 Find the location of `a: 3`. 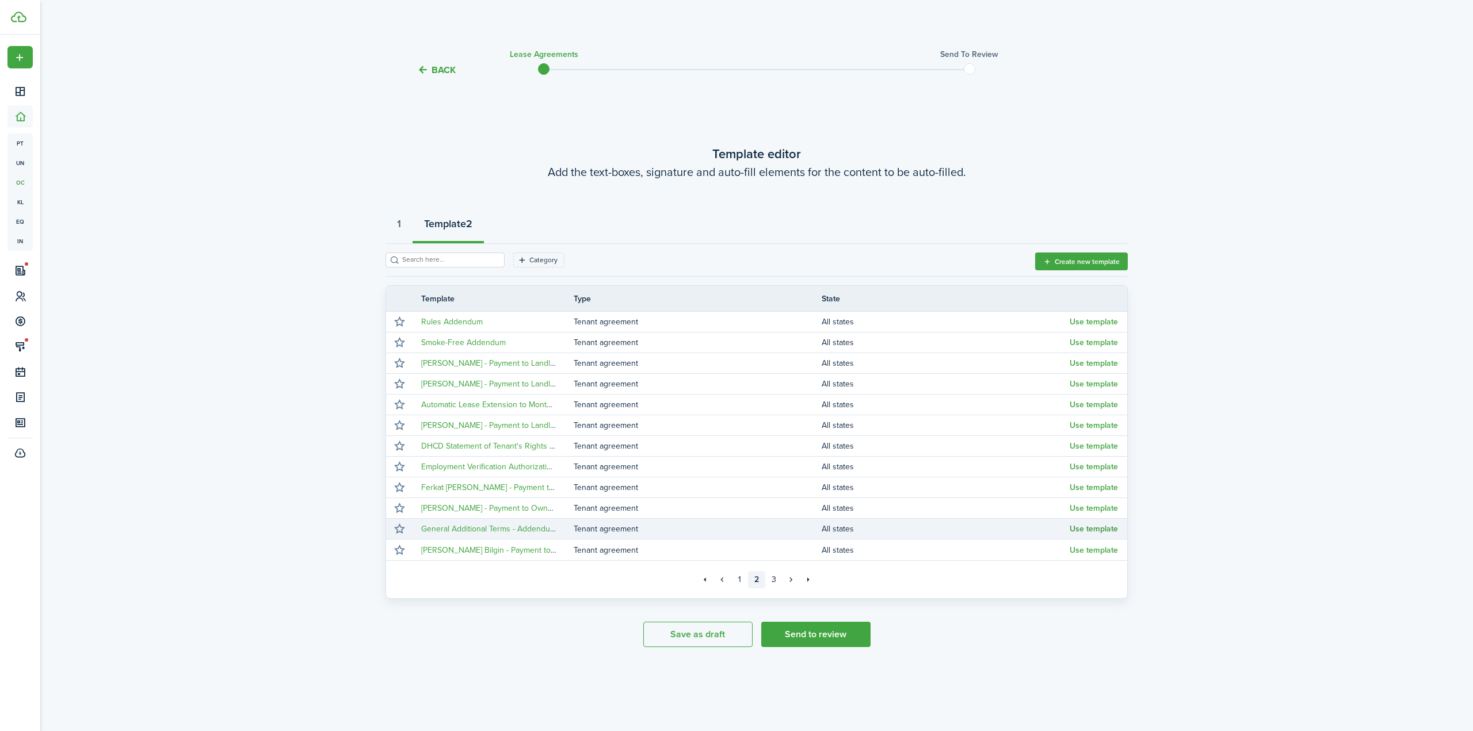

a: 3 is located at coordinates (774, 580).